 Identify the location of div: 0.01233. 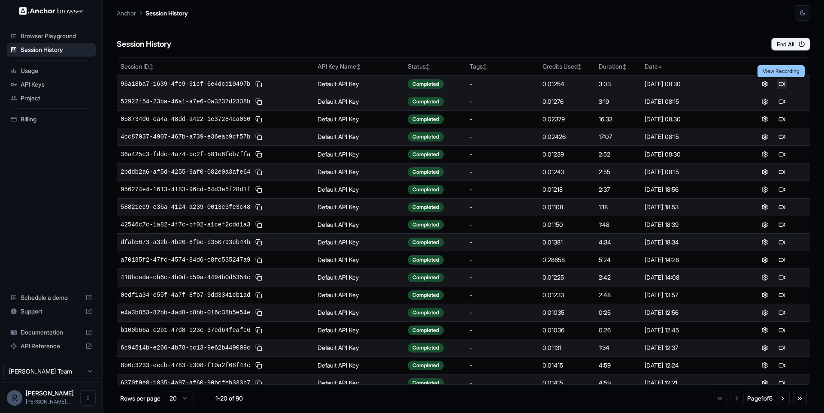
(567, 295).